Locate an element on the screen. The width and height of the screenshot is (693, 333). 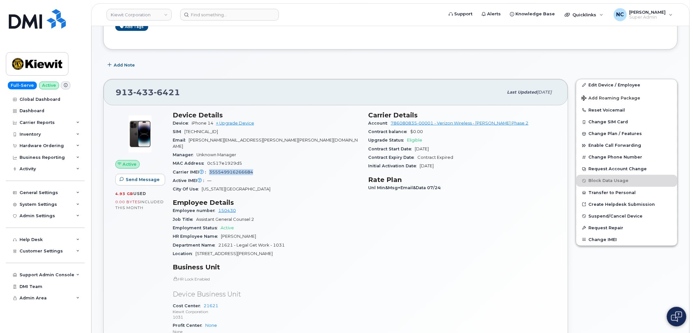
button: Change Plan / Features is located at coordinates (627, 134).